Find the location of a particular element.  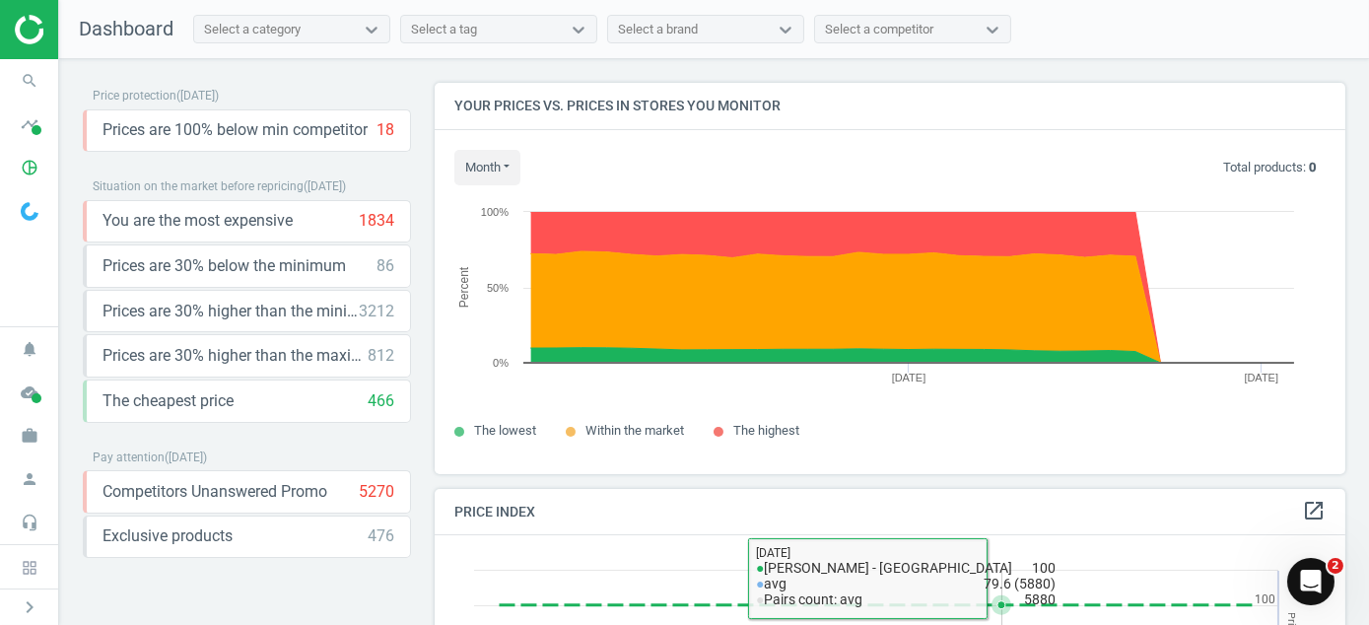

div: Select a category is located at coordinates (252, 30).